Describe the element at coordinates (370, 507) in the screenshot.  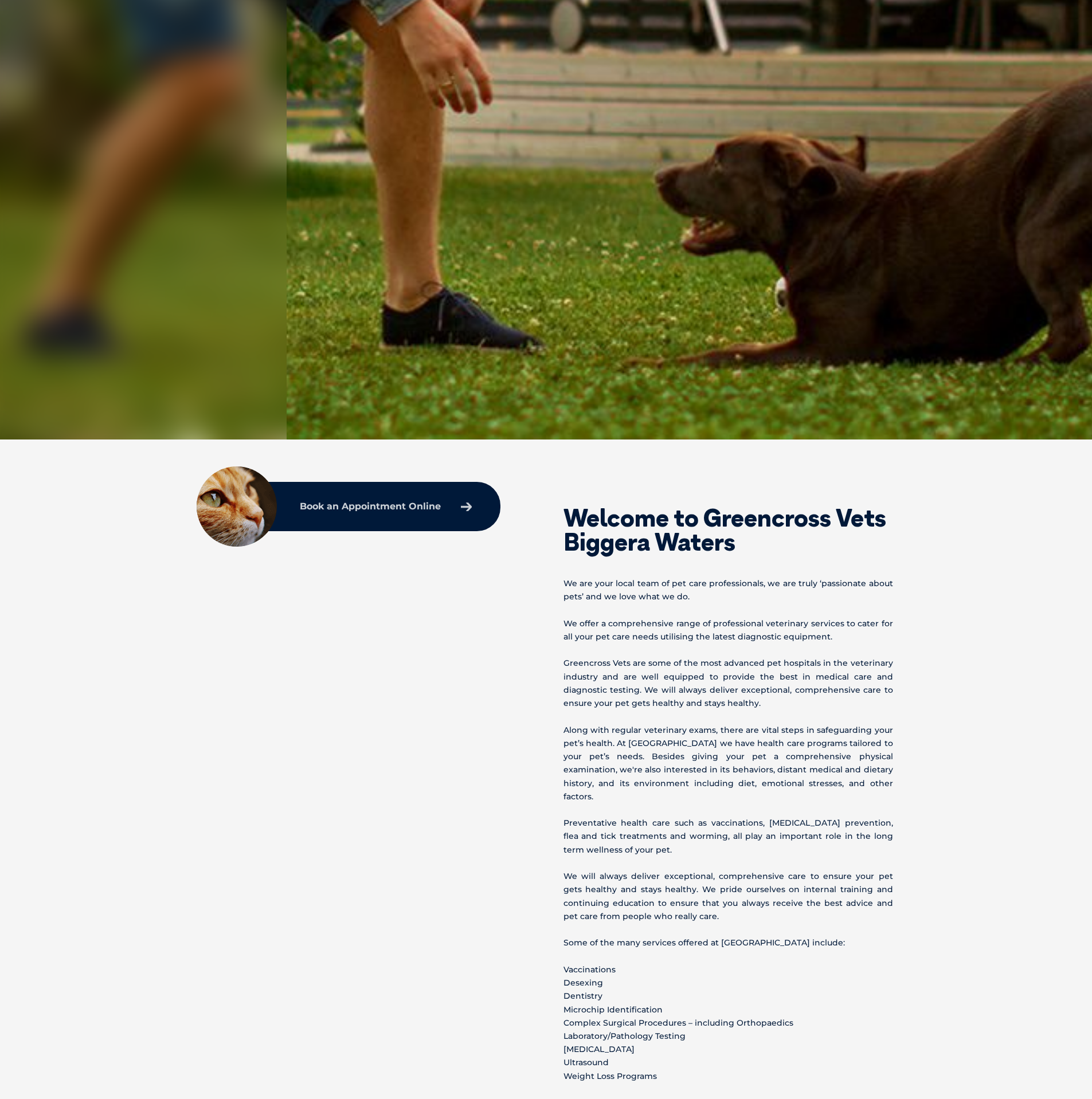
I see `p: Book an Appointment Online` at that location.